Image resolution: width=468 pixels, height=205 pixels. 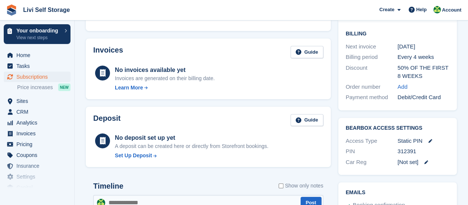 What do you see at coordinates (397, 193) in the screenshot?
I see `h2: Emails` at bounding box center [397, 193].